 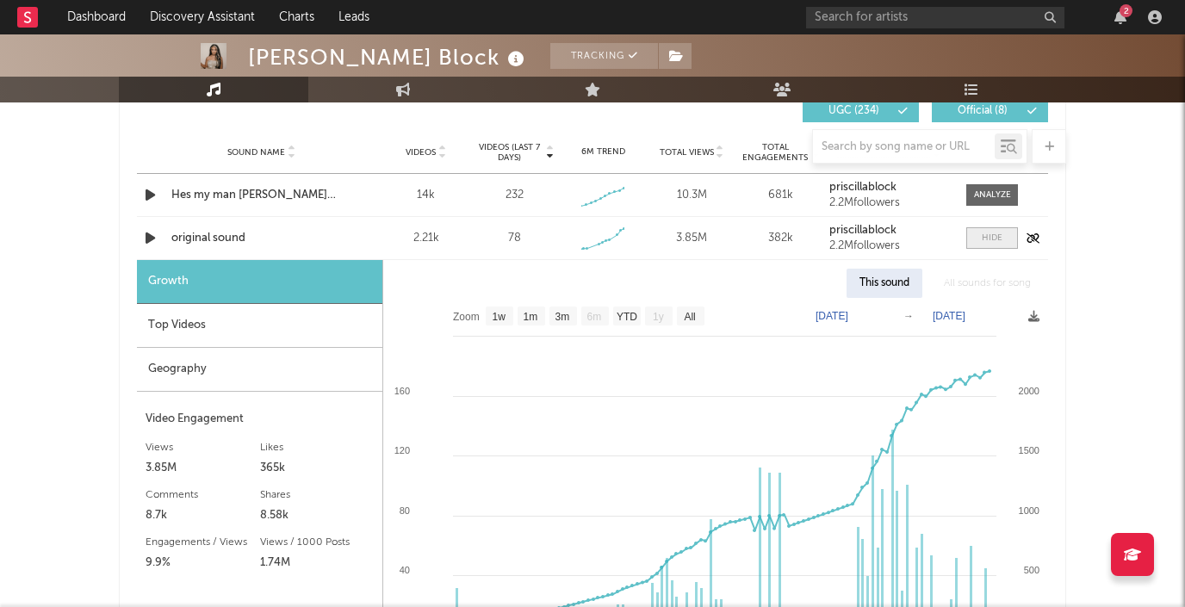 What do you see at coordinates (983, 111) in the screenshot?
I see `span: Official ( 8 )` at bounding box center [983, 111].